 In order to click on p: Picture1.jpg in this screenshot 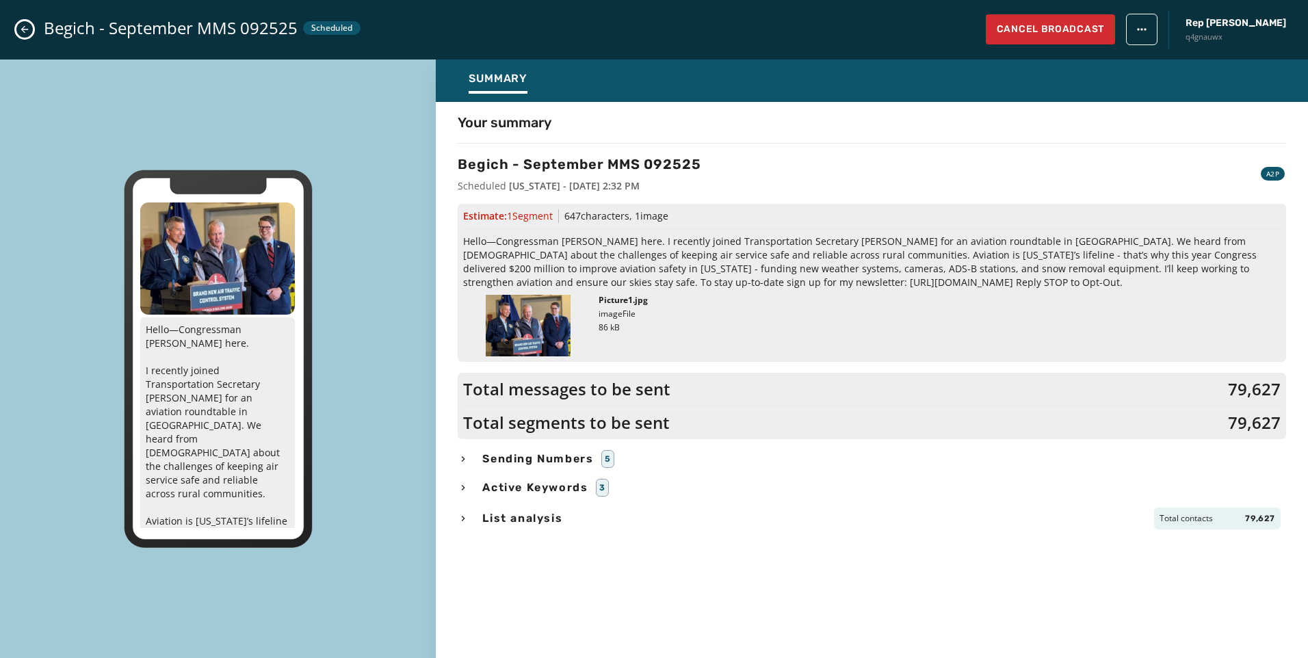, I will do `click(623, 300)`.